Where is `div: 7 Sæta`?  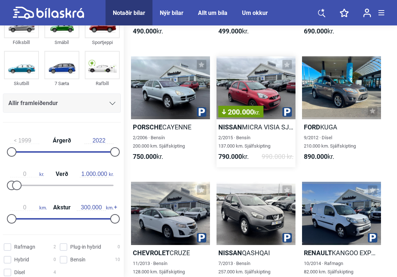
div: 7 Sæta is located at coordinates (62, 83).